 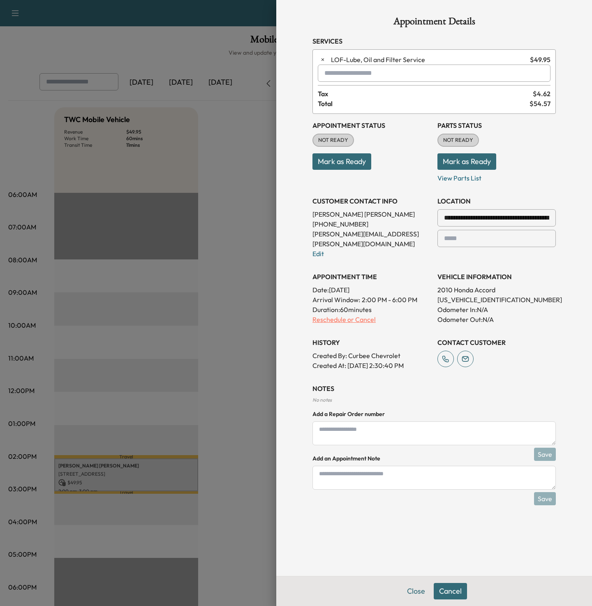 I want to click on h3: LOCATION, so click(x=497, y=201).